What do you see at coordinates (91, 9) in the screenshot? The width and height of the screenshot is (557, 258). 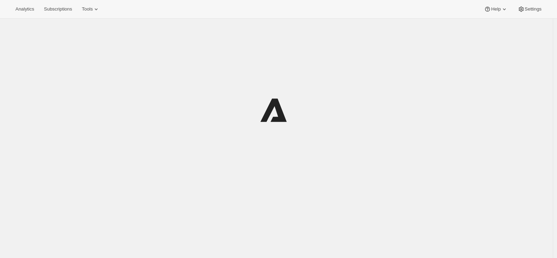 I see `button: Tools` at bounding box center [91, 9].